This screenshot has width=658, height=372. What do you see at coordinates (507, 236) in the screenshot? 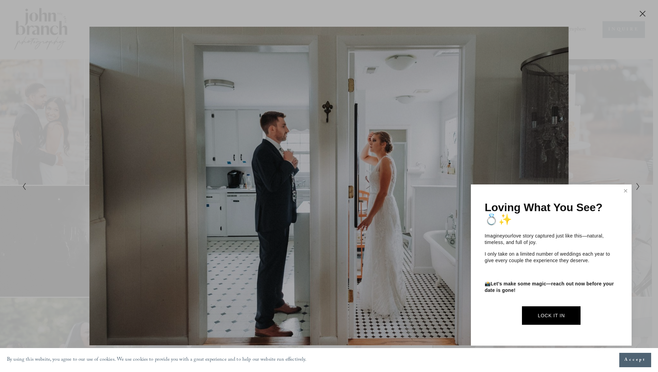
I see `em: your` at bounding box center [507, 236].